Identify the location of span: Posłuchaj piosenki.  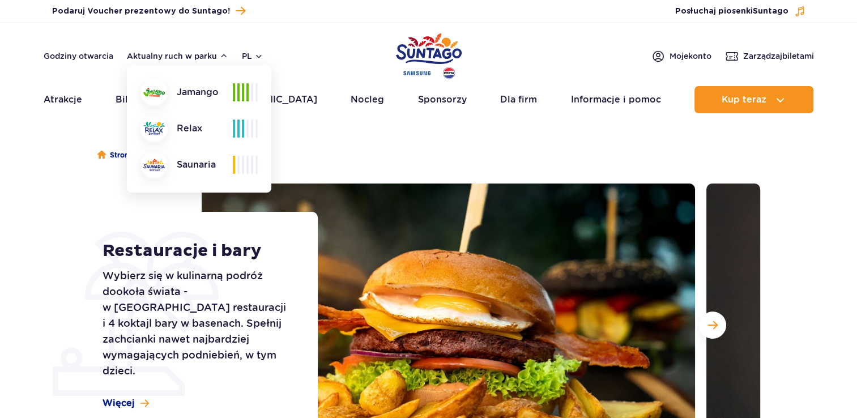
(732, 11).